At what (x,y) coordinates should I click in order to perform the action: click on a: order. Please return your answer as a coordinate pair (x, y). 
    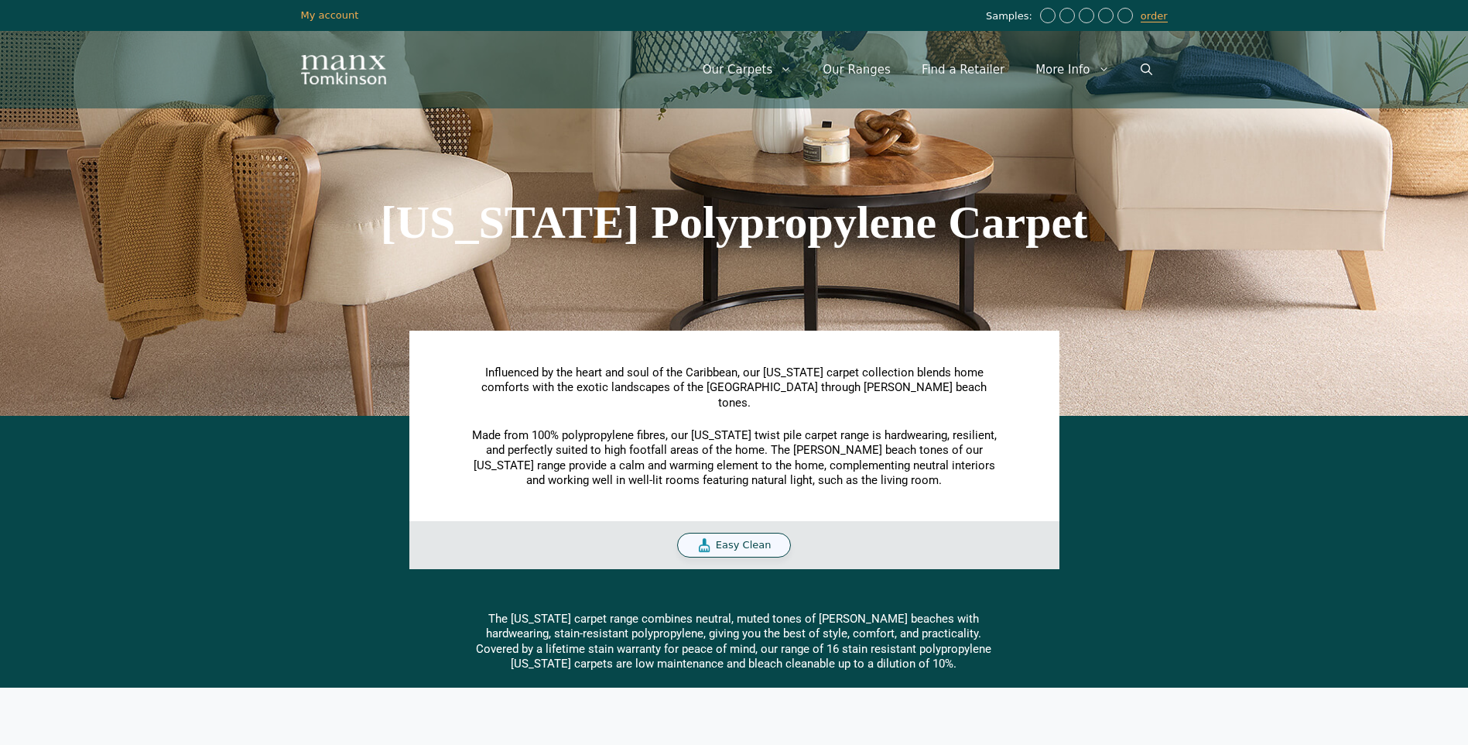
    Looking at the image, I should click on (1154, 16).